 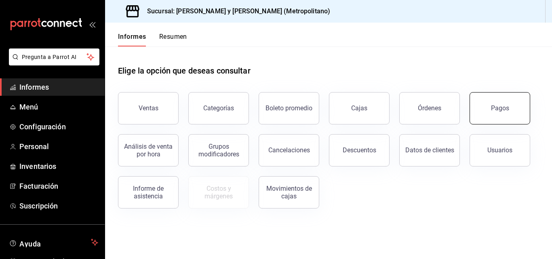 What do you see at coordinates (148, 192) in the screenshot?
I see `font: Informe de asistencia` at bounding box center [148, 192].